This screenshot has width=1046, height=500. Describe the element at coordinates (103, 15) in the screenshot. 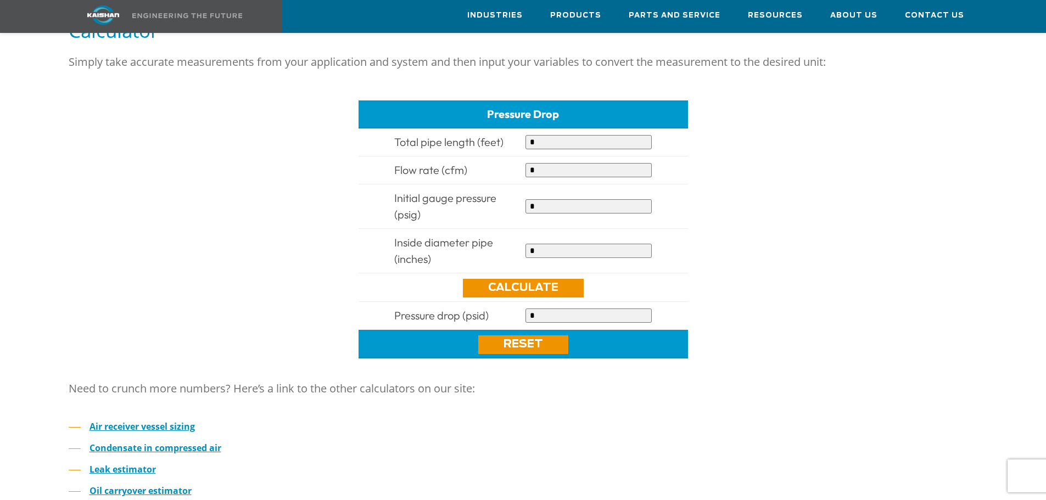

I see `img: kaishan logo` at that location.